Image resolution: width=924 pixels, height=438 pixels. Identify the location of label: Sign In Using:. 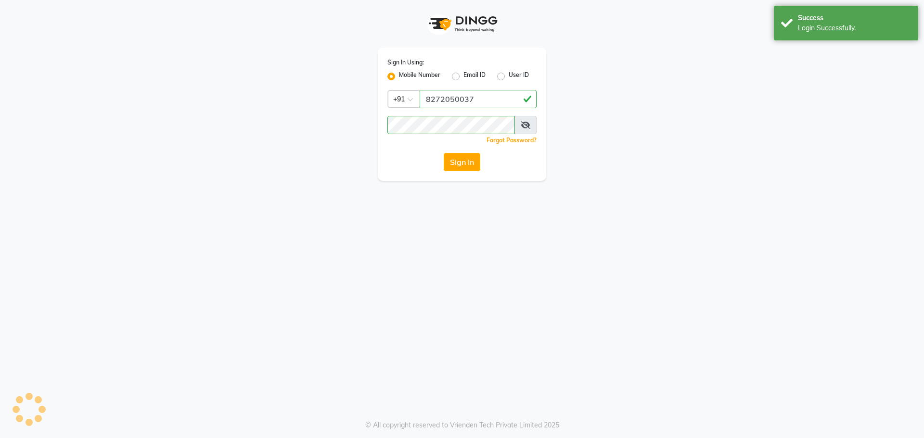
(406, 63).